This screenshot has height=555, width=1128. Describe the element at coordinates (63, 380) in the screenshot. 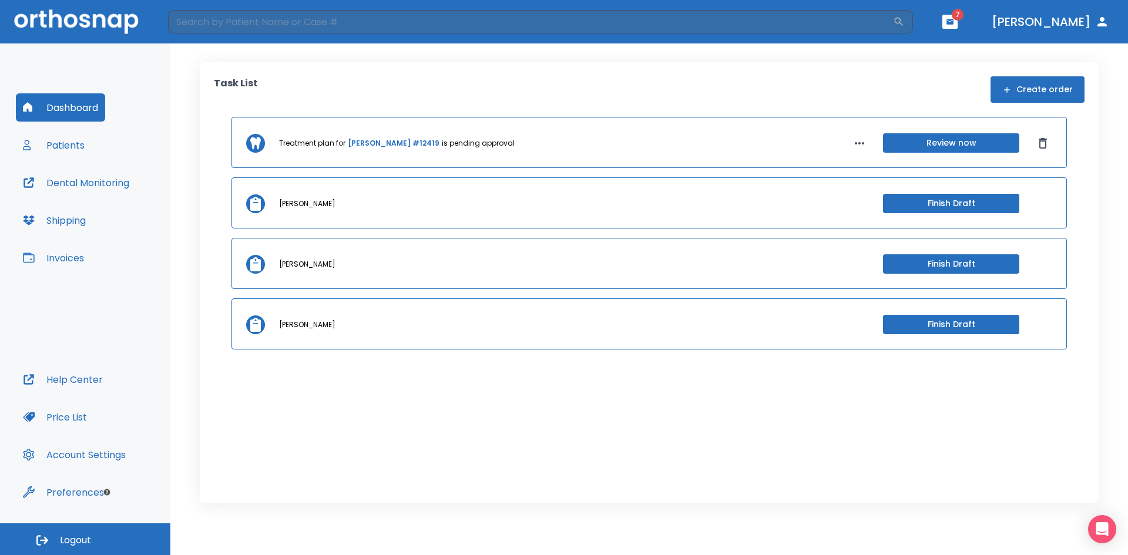

I see `a: Help Center` at that location.